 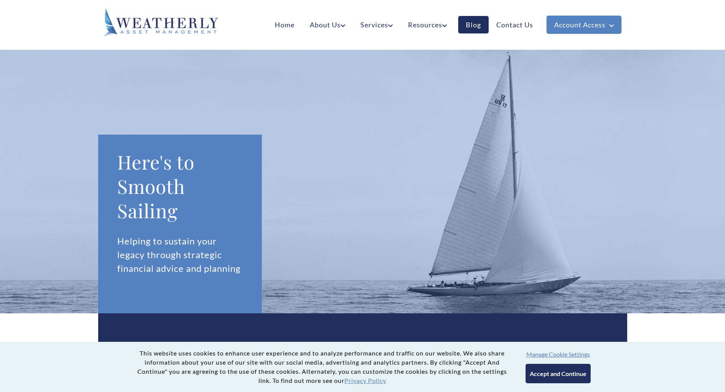 I want to click on a: Home, so click(x=285, y=25).